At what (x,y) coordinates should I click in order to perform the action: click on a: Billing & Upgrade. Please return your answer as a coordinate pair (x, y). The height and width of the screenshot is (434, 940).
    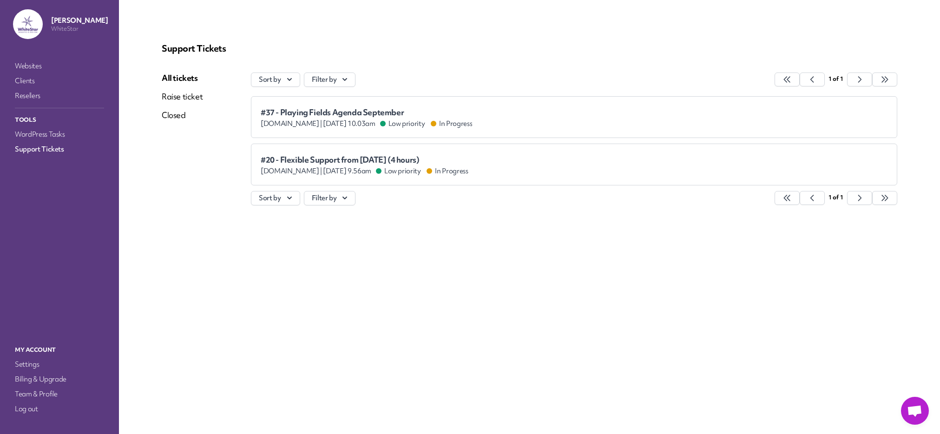
    Looking at the image, I should click on (59, 379).